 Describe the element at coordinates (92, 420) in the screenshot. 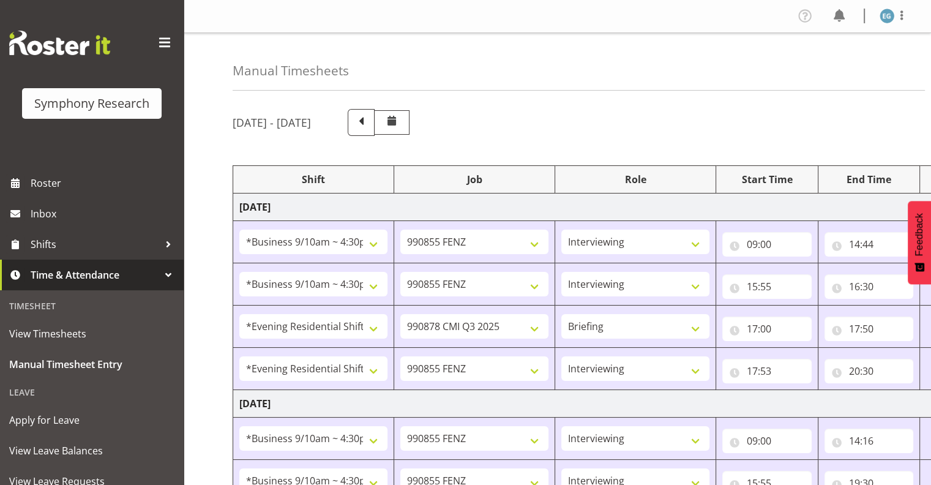

I see `a: Apply for Leave` at that location.